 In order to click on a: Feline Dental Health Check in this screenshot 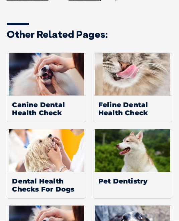, I will do `click(133, 88)`.